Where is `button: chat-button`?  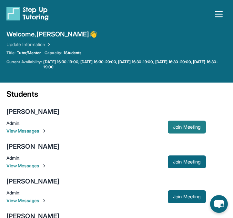 button: chat-button is located at coordinates (219, 204).